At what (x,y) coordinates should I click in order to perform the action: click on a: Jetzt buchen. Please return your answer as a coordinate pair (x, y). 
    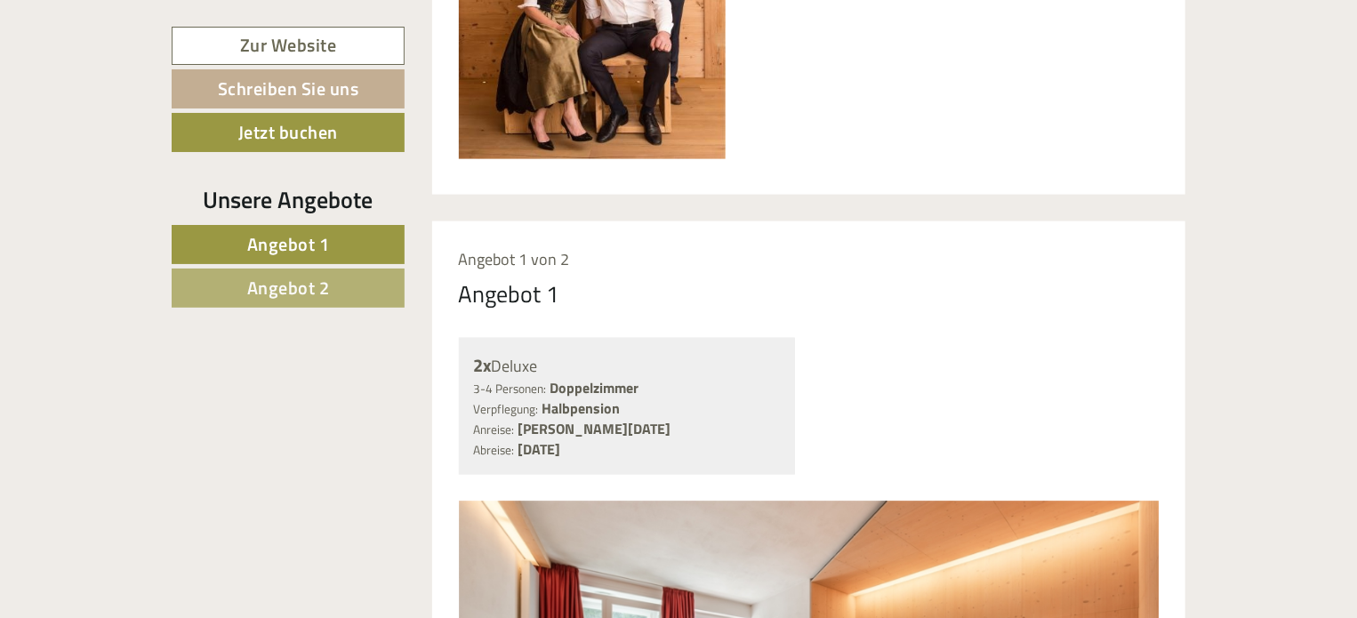
    Looking at the image, I should click on (288, 133).